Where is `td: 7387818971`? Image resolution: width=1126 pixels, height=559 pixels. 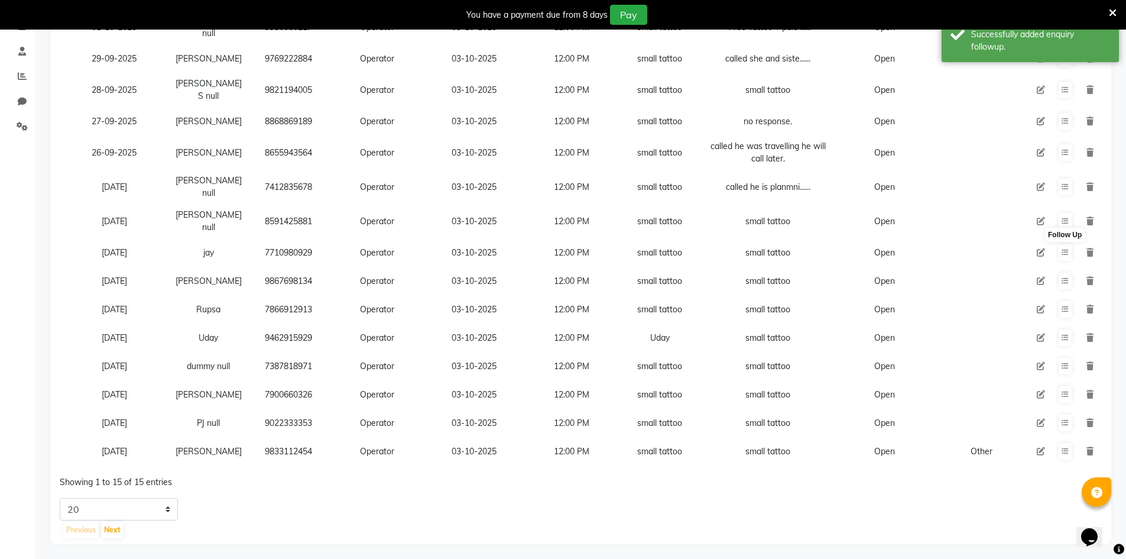 td: 7387818971 is located at coordinates (289, 366).